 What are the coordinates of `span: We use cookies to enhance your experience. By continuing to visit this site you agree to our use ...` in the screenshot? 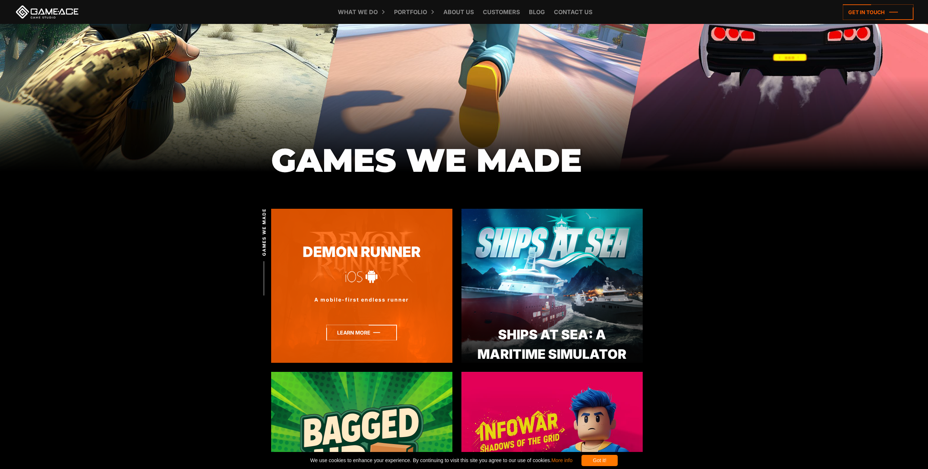 It's located at (441, 460).